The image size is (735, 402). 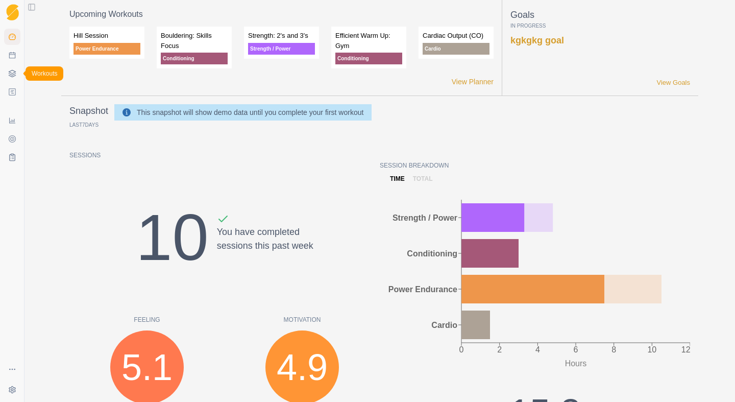 I want to click on img: Logo, so click(x=12, y=12).